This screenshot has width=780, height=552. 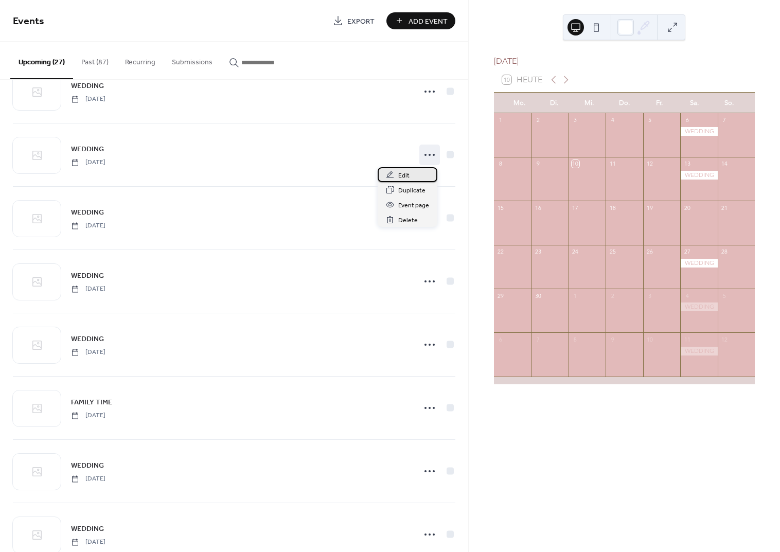 I want to click on div: 30, so click(x=538, y=295).